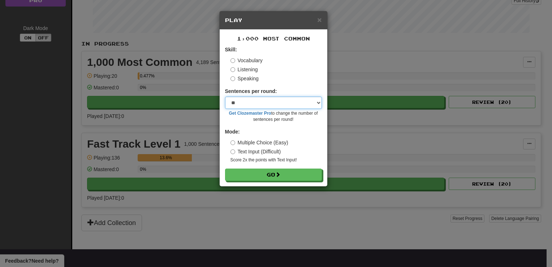 This screenshot has height=267, width=552. Describe the element at coordinates (246, 60) in the screenshot. I see `label: Vocabulary` at that location.